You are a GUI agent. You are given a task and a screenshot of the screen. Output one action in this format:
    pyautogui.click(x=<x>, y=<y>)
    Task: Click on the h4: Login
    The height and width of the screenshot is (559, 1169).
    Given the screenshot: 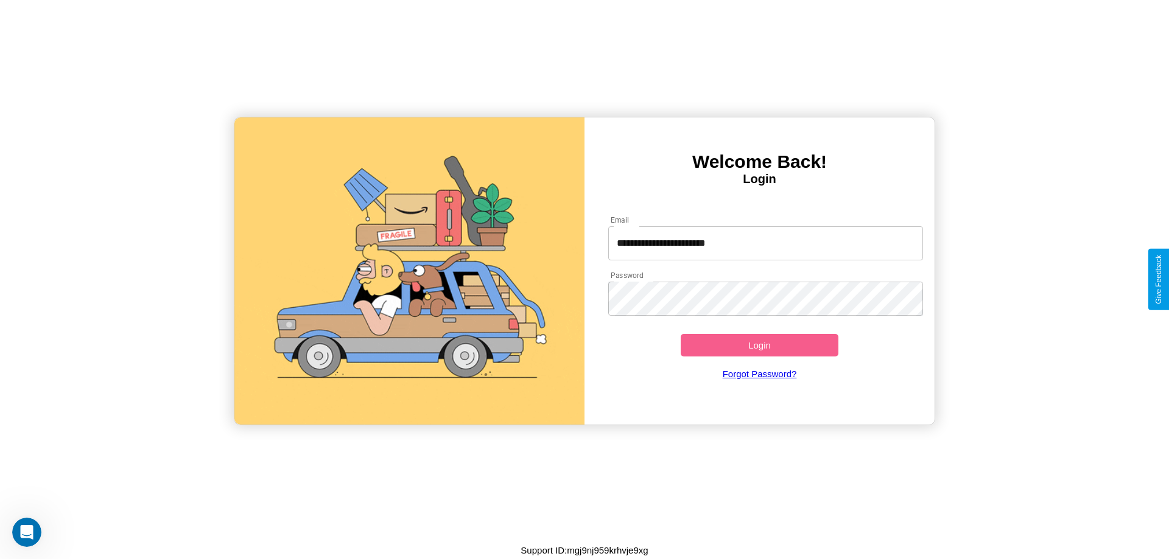 What is the action you would take?
    pyautogui.click(x=759, y=179)
    